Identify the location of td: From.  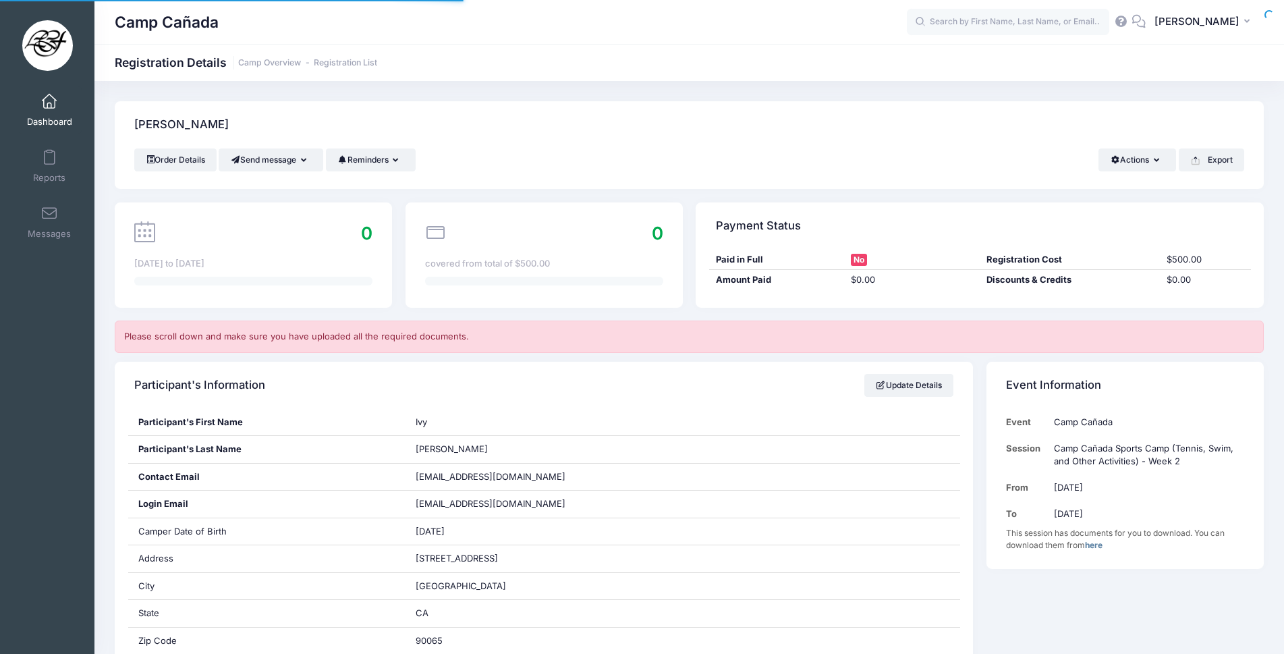
(1026, 487).